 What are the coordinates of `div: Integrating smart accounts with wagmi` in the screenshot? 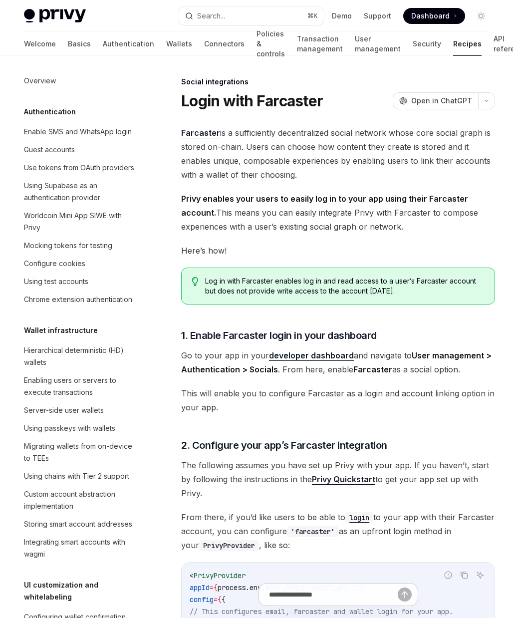 It's located at (81, 548).